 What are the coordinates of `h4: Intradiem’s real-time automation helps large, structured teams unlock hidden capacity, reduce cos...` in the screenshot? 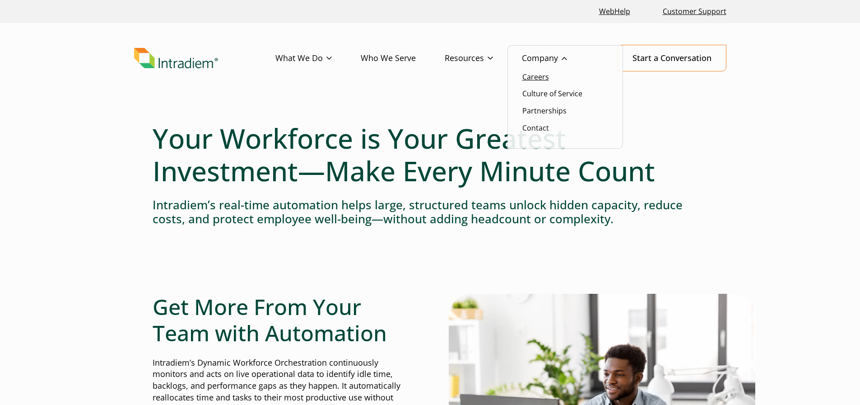 It's located at (430, 212).